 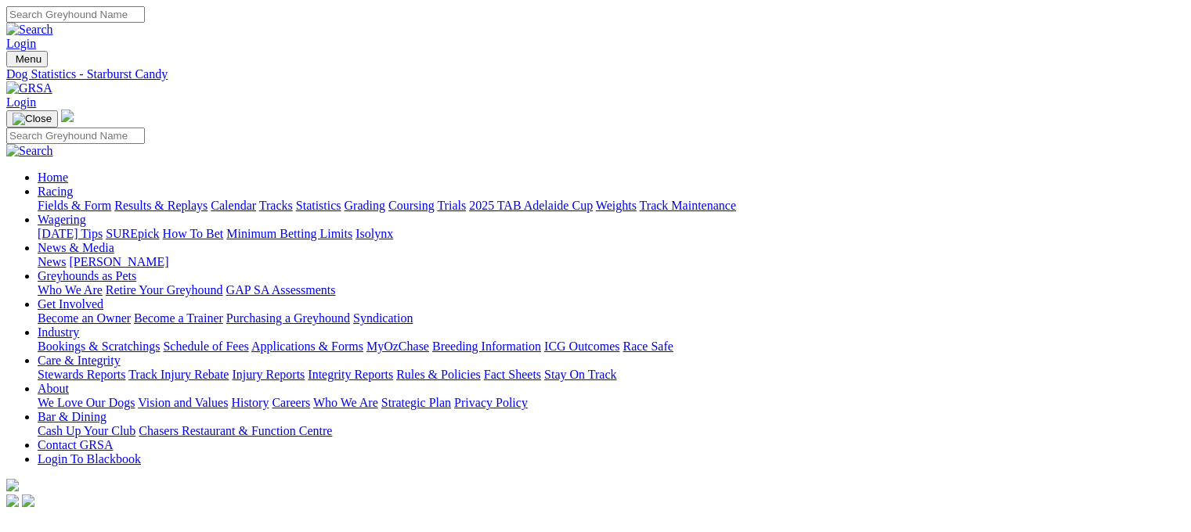 What do you see at coordinates (611, 206) in the screenshot?
I see `div: Racing` at bounding box center [611, 206].